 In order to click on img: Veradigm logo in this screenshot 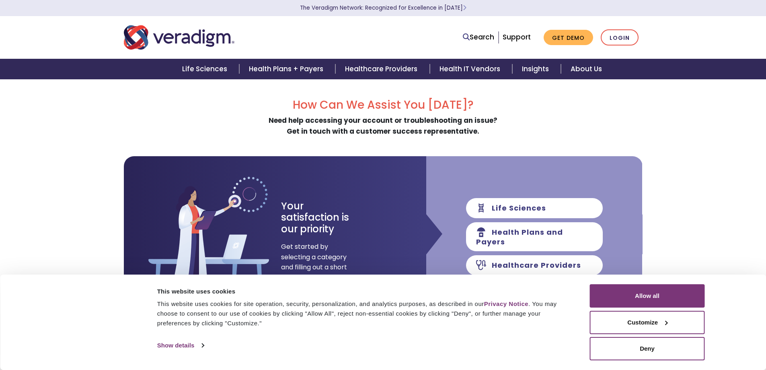, I will do `click(179, 37)`.